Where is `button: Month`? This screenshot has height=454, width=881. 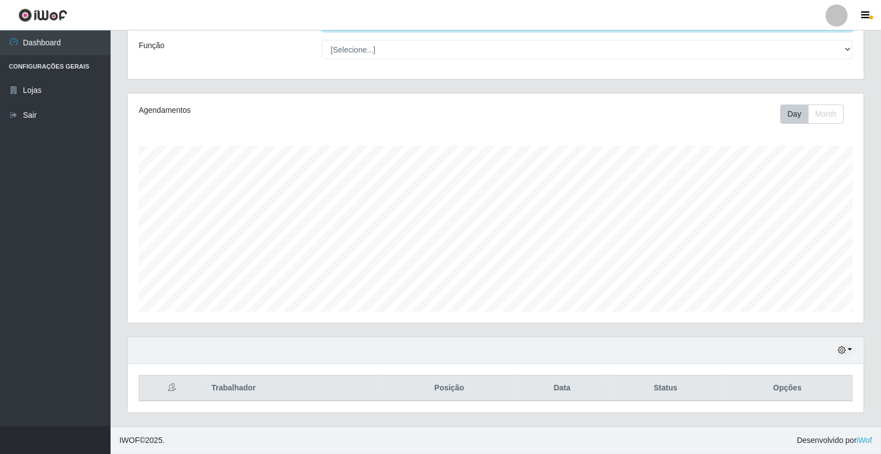
button: Month is located at coordinates (826, 114).